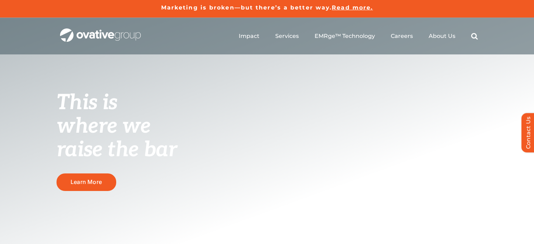  Describe the element at coordinates (345, 36) in the screenshot. I see `span: EMRge™ Technology` at that location.